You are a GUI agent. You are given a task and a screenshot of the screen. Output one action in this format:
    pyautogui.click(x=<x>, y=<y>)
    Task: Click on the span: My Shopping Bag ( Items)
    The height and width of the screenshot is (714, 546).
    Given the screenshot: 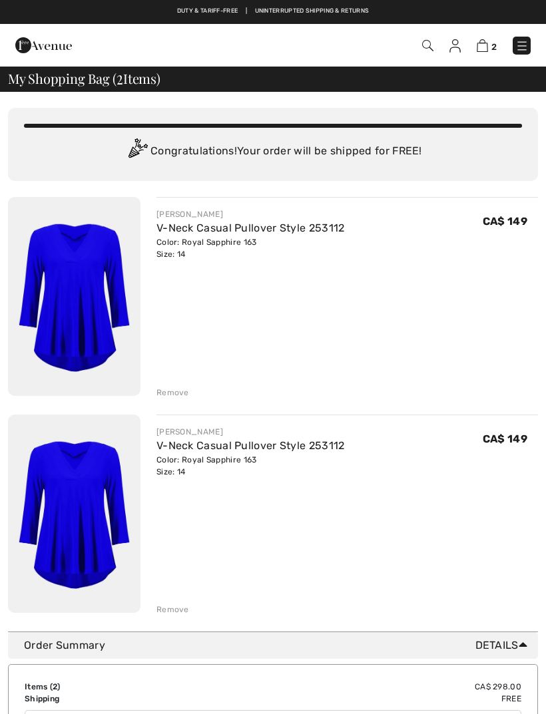 What is the action you would take?
    pyautogui.click(x=84, y=79)
    